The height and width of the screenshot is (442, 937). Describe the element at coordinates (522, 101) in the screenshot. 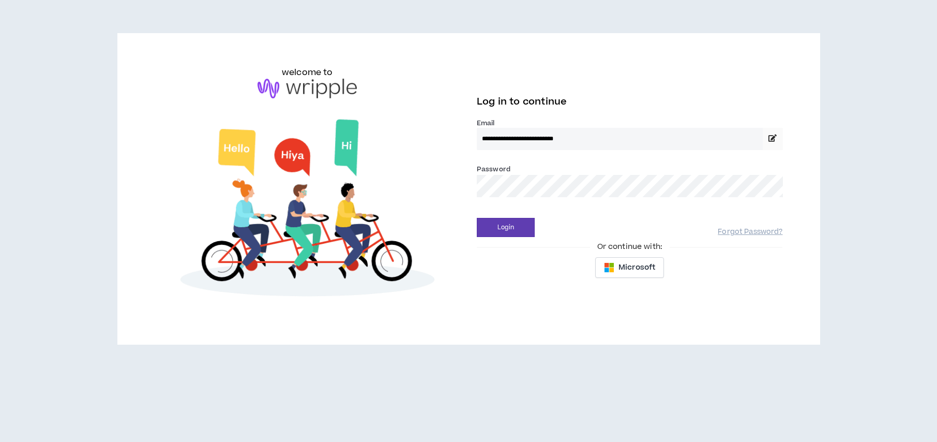

I see `span: Log in to continue` at that location.